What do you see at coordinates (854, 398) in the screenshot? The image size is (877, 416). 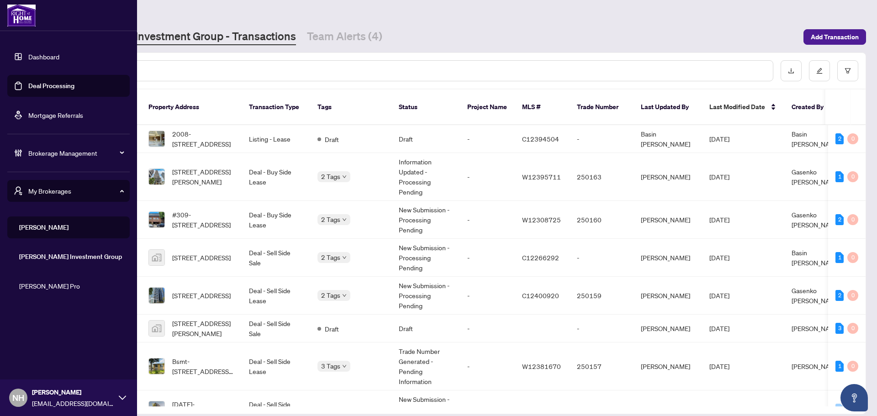 I see `button: Open asap` at bounding box center [854, 398].